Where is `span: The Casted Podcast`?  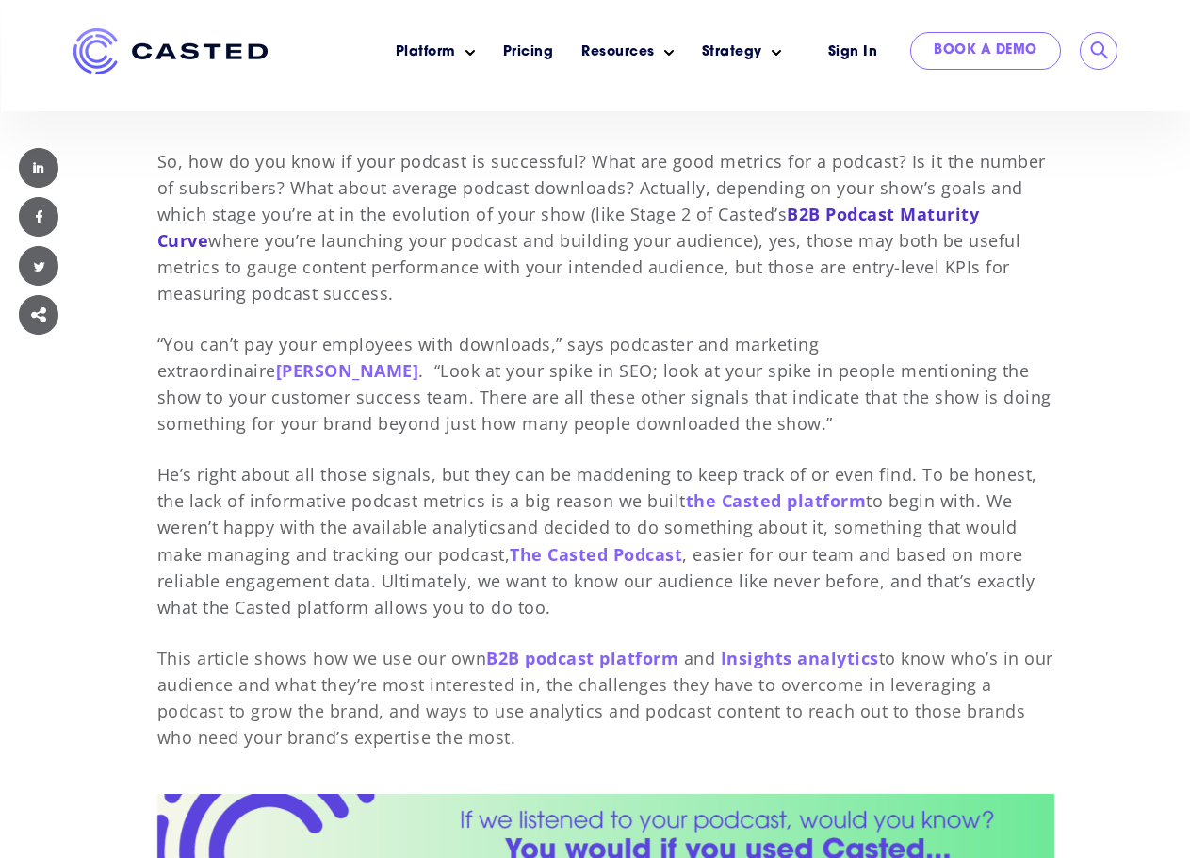 span: The Casted Podcast is located at coordinates (596, 554).